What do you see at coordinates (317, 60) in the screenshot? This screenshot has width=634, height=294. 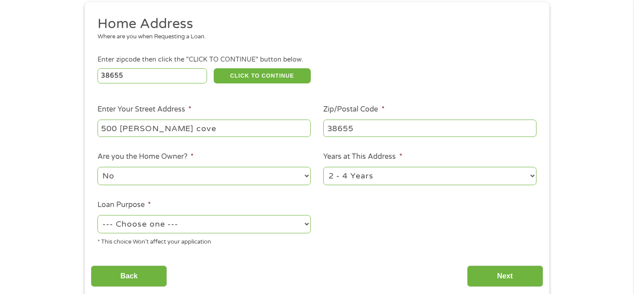 I see `div: Enter zipcode then click the "CLICK TO CONTINUE" button below.` at bounding box center [317, 60].